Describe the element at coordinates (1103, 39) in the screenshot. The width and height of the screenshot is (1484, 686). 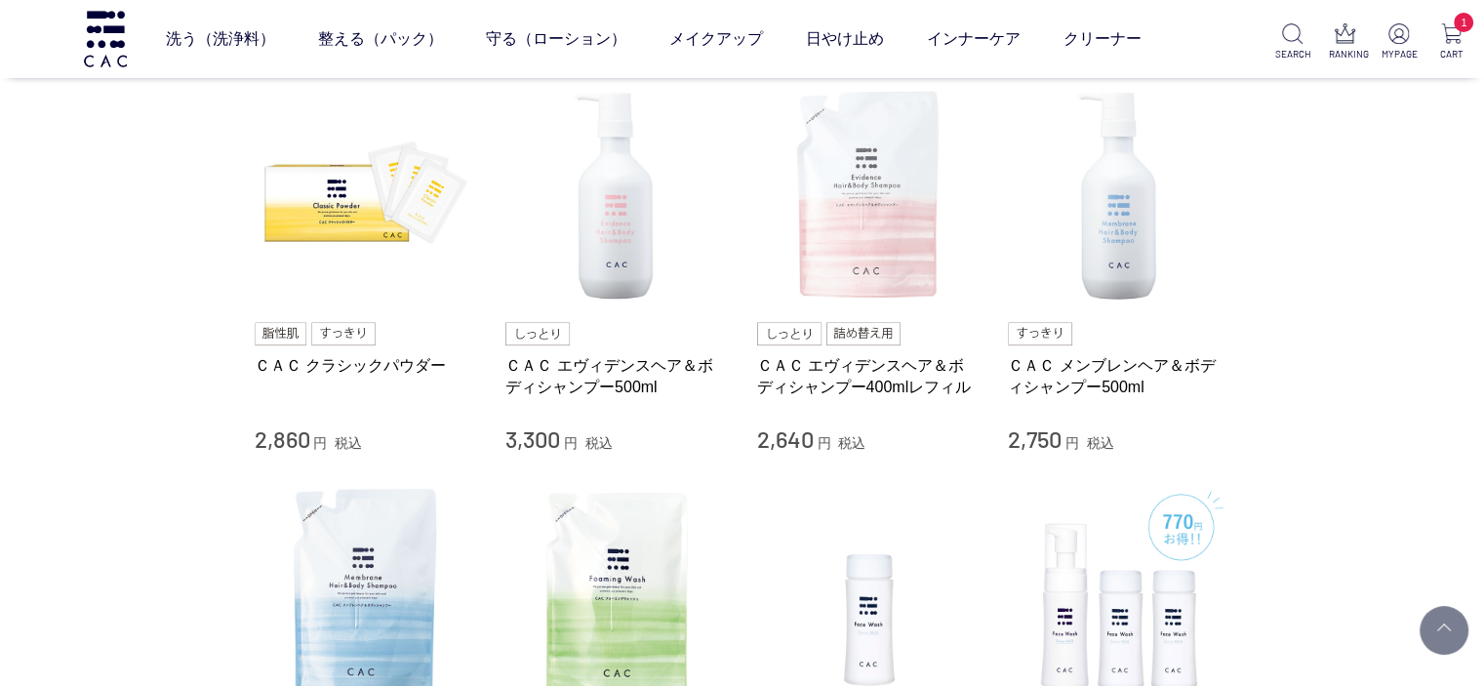
I see `a: クリーナー` at that location.